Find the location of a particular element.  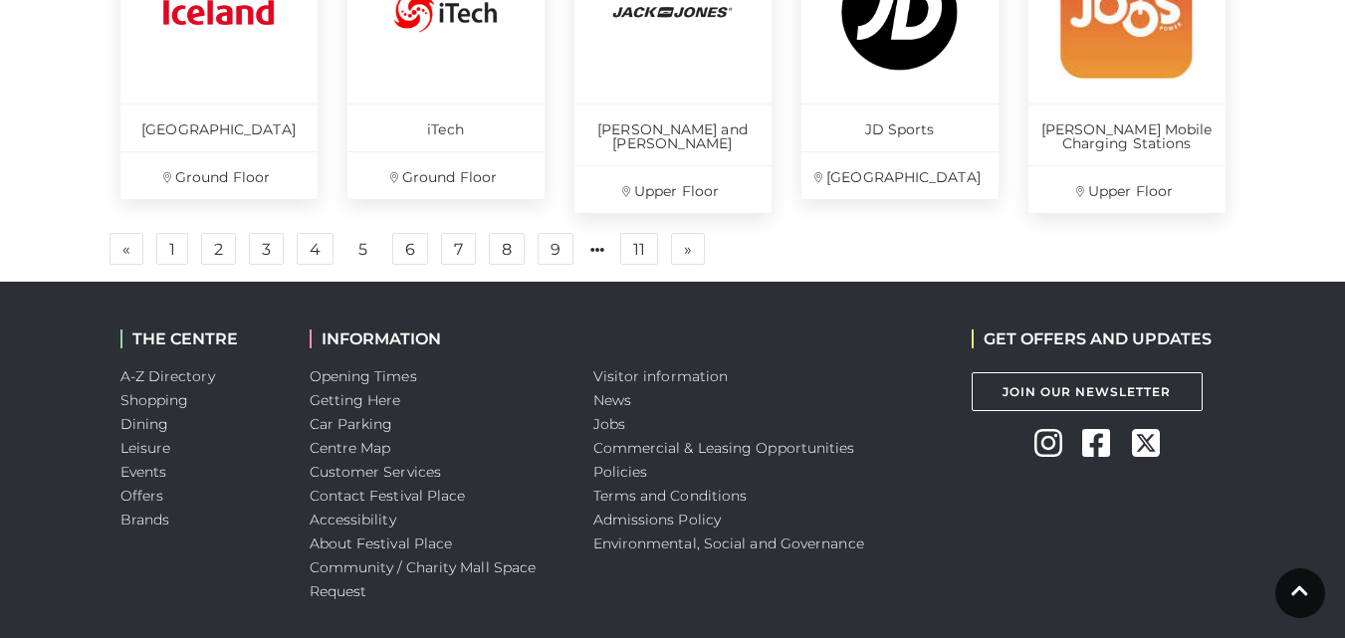

a: Terms and Conditions is located at coordinates (670, 496).